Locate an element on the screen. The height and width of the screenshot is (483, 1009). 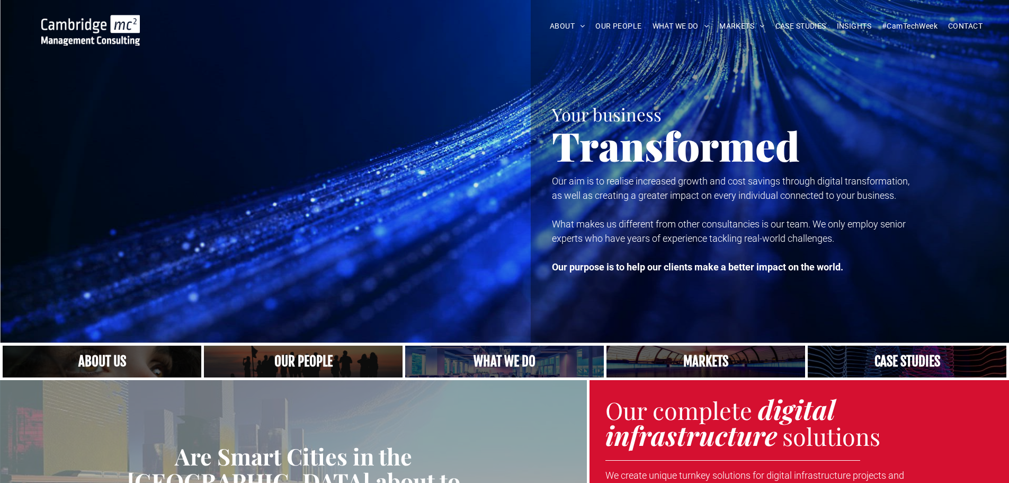
strong: digital is located at coordinates (797, 409).